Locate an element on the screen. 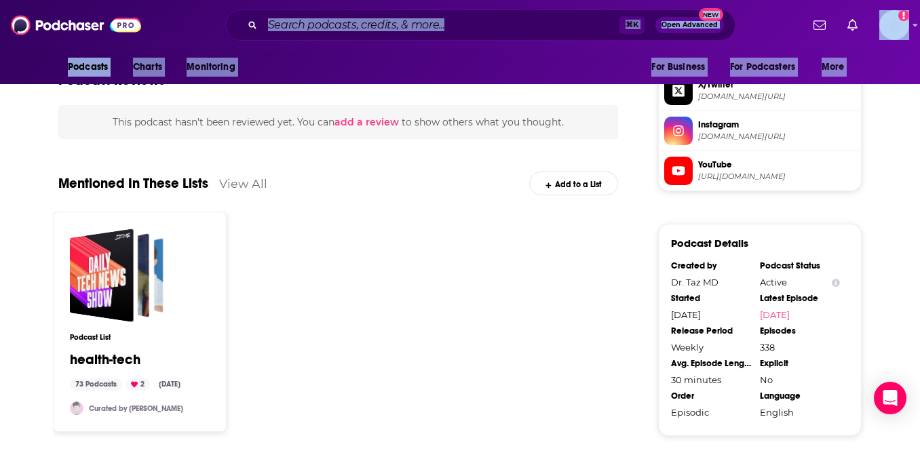  div: Active is located at coordinates (800, 282).